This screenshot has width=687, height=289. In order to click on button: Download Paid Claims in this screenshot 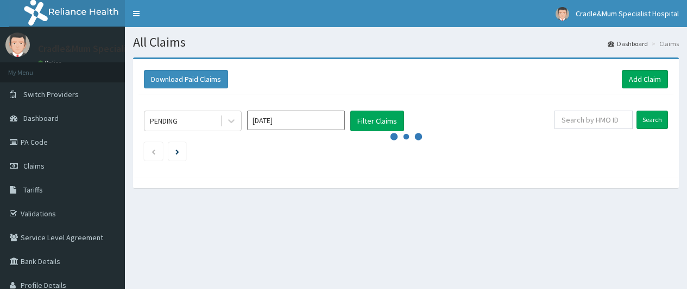, I will do `click(186, 79)`.